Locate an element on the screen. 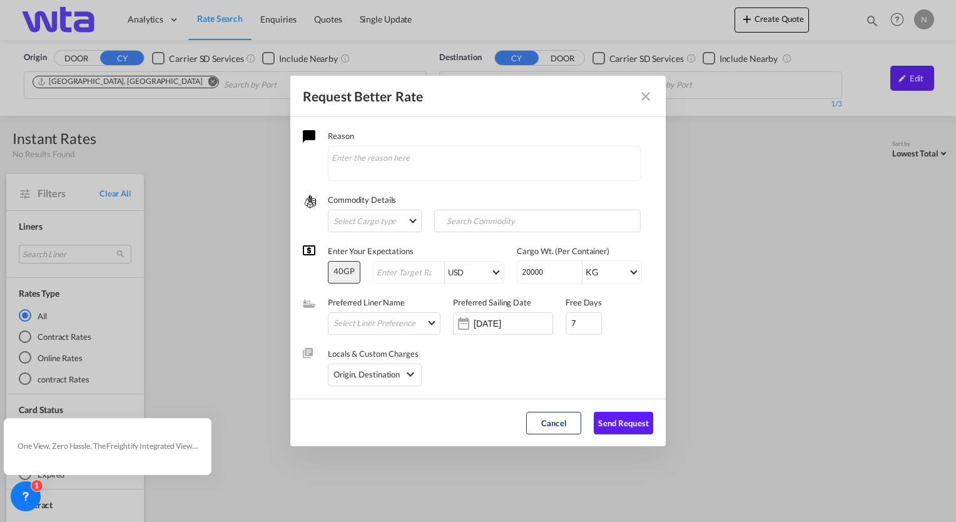 The width and height of the screenshot is (956, 522). md-icon: Close dialog is located at coordinates (645, 96).